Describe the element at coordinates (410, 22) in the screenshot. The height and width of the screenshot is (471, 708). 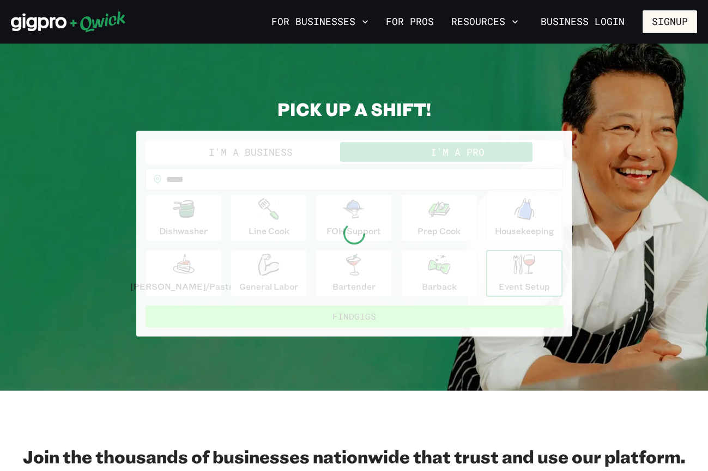
I see `a: For Pros` at that location.